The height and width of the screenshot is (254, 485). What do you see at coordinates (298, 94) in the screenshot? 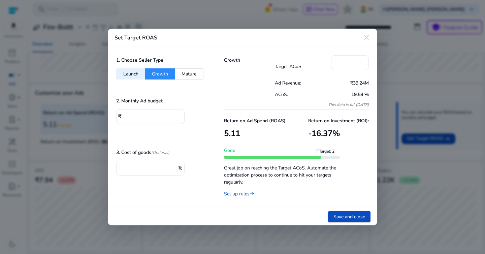
I see `p: ACoS:` at bounding box center [298, 94].